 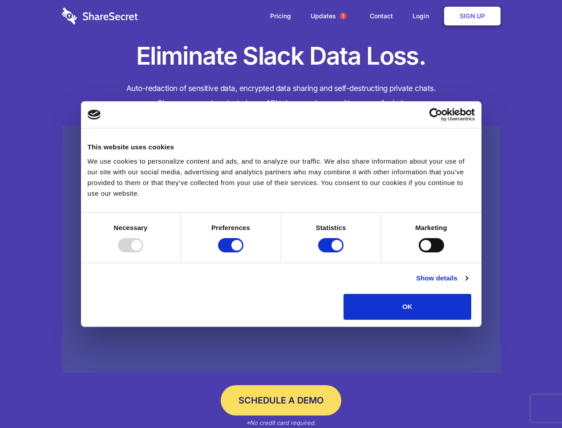 I want to click on h1: Eliminate Slack Data Loss., so click(x=281, y=56).